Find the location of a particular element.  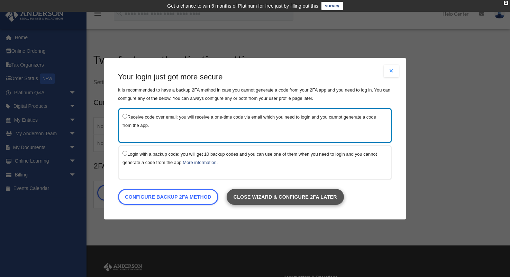

label: Login with a backup code: you will get 10 backup codes and you can use one of them when you need ... is located at coordinates (252, 157).